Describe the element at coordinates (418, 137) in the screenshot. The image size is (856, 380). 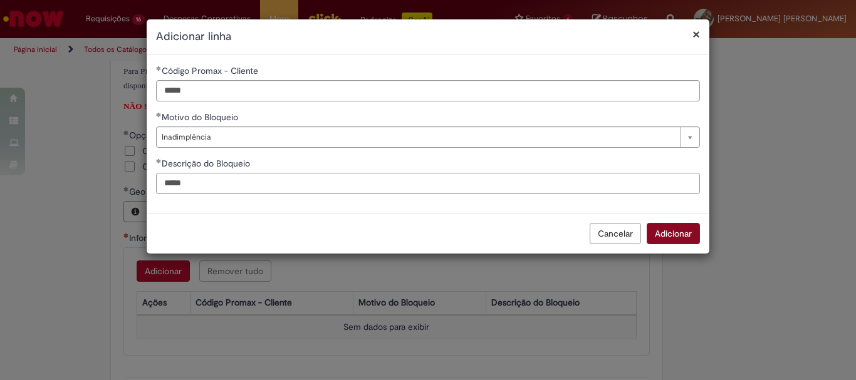
I see `span: Inadimplência` at that location.